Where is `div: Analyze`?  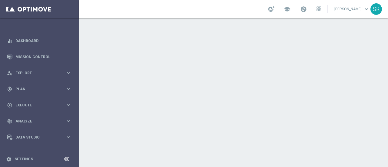 div: Analyze is located at coordinates (36, 121).